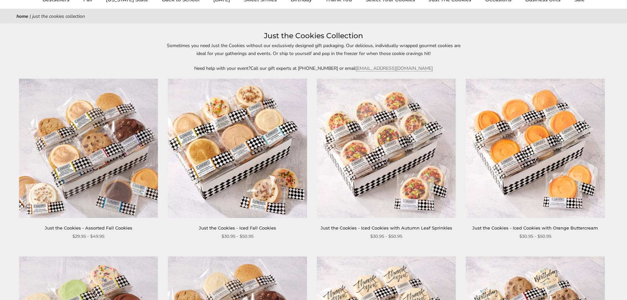 Image resolution: width=627 pixels, height=300 pixels. I want to click on h1: Just the Cookies Collection, so click(313, 36).